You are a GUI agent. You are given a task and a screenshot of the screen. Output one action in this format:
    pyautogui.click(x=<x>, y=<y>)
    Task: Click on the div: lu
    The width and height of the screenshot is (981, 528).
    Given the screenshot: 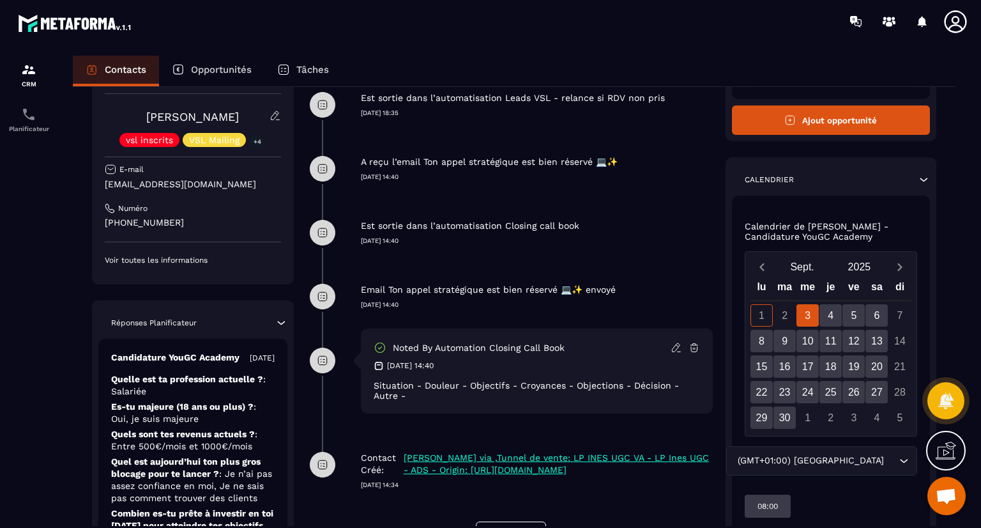 What is the action you would take?
    pyautogui.click(x=761, y=289)
    